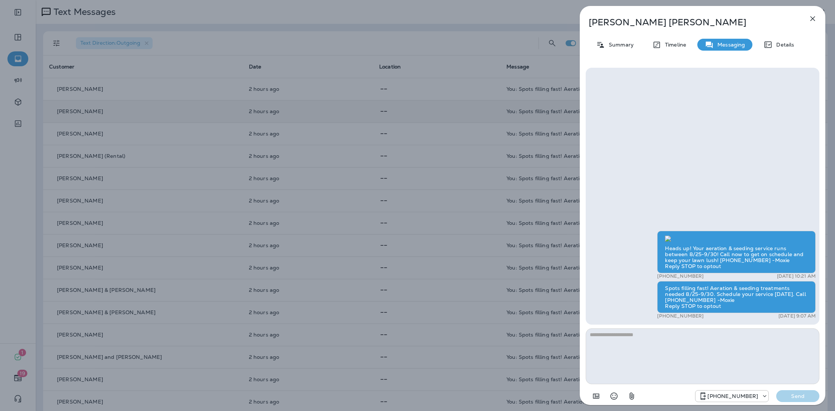 The width and height of the screenshot is (835, 411). I want to click on div: +1 (629) 306-8334, so click(732, 396).